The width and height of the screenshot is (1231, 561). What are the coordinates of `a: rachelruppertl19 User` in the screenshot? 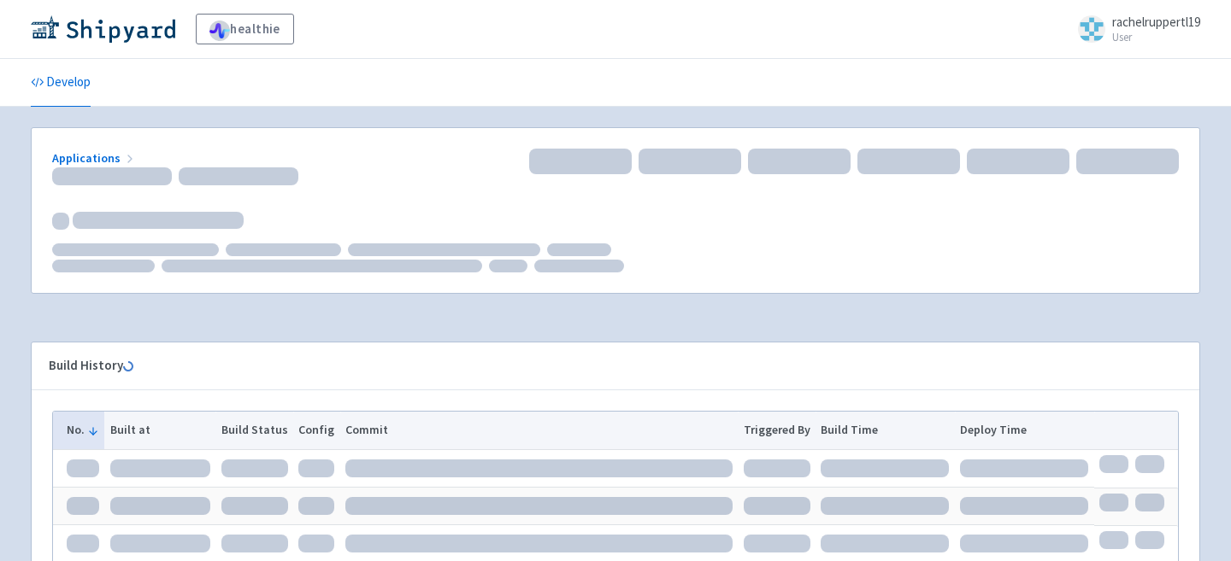 It's located at (1133, 29).